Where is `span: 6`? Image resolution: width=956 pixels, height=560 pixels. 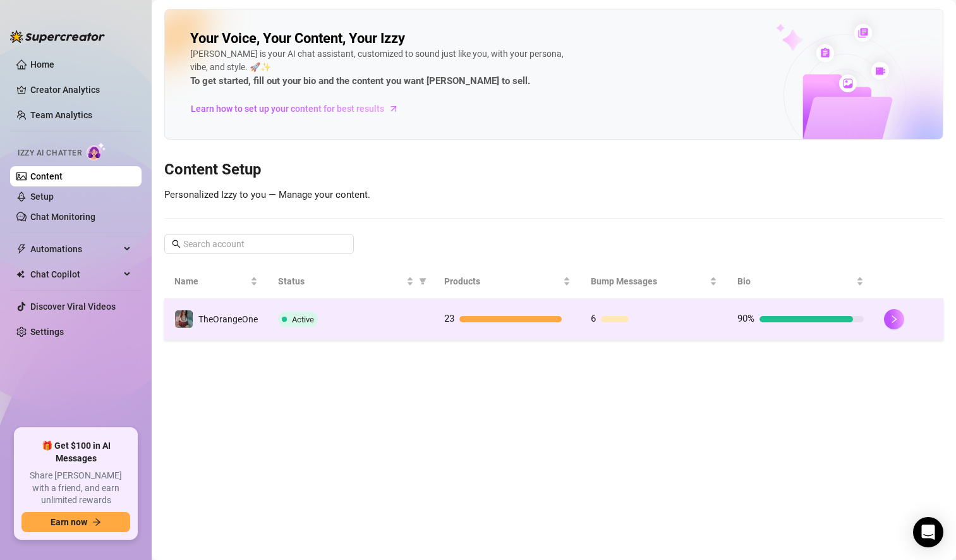 span: 6 is located at coordinates (593, 318).